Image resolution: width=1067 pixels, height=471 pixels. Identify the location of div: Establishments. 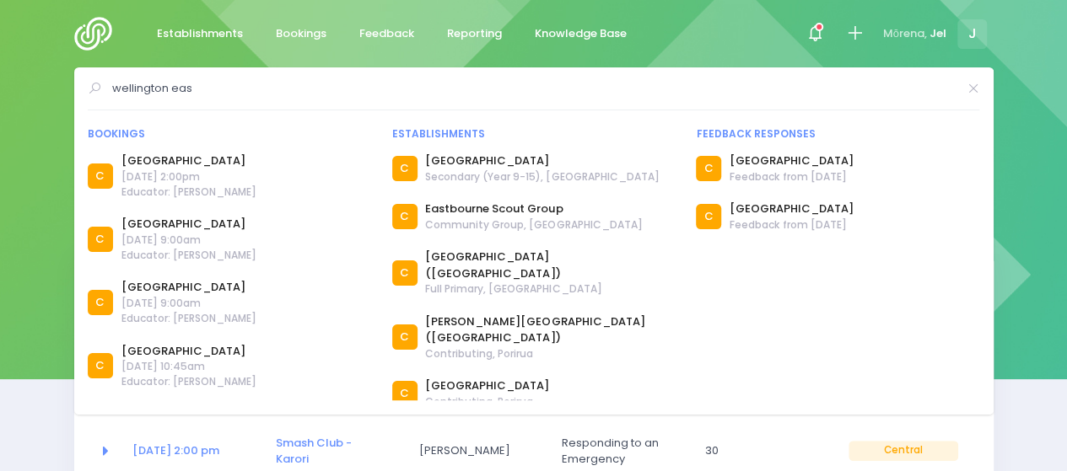
(534, 134).